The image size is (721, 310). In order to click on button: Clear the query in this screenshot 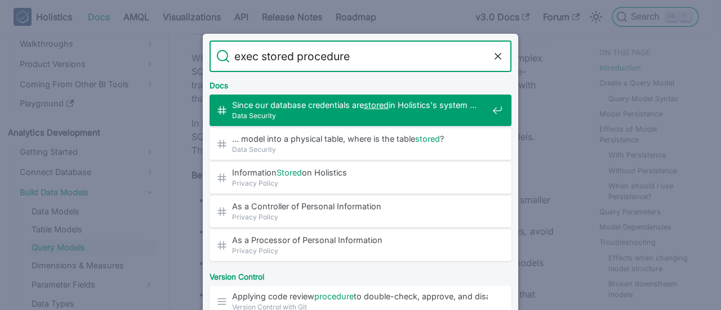, I will do `click(498, 56)`.